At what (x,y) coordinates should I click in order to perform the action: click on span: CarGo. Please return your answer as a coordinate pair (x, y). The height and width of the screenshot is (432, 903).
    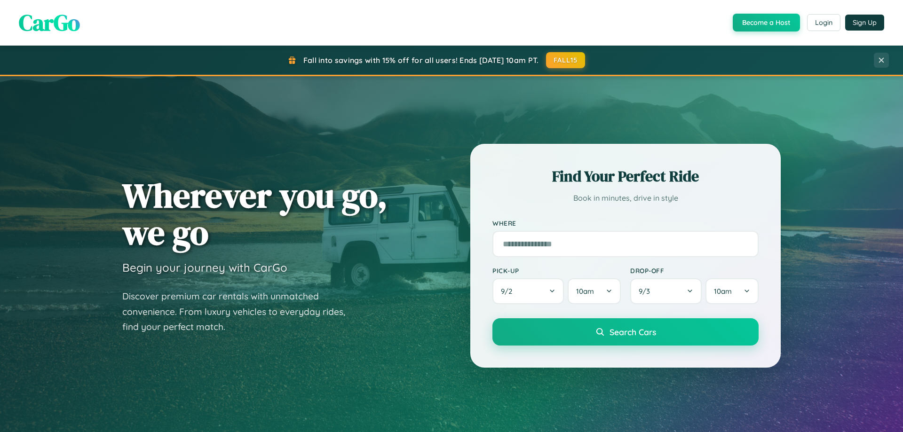
    Looking at the image, I should click on (49, 23).